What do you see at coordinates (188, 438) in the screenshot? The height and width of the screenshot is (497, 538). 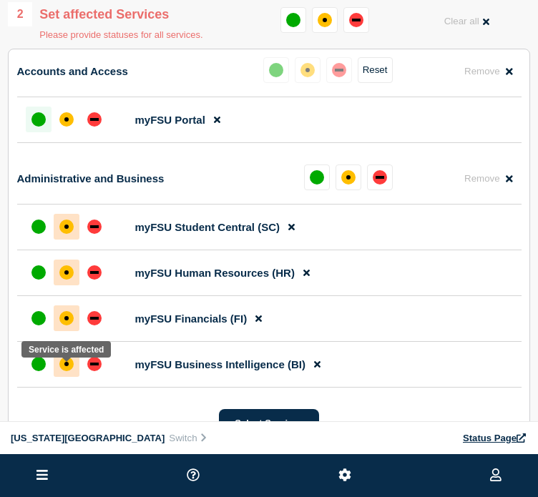 I see `button: Switch` at bounding box center [188, 438].